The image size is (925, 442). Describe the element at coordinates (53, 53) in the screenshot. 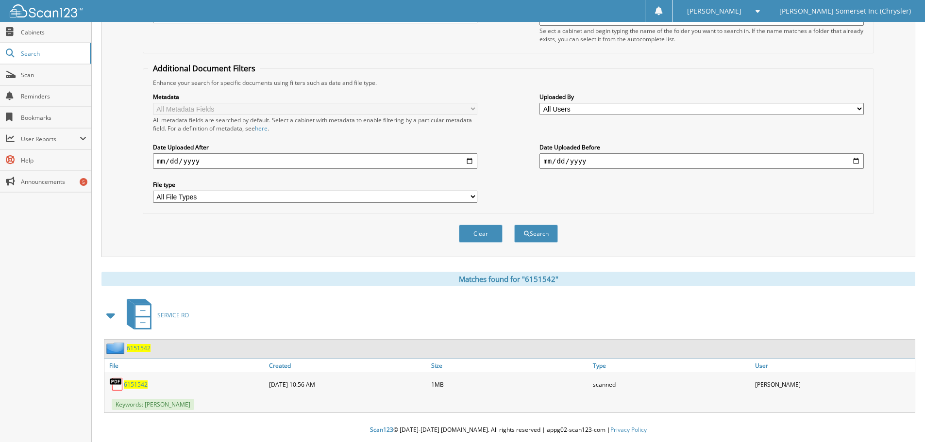

I see `span: Search` at that location.